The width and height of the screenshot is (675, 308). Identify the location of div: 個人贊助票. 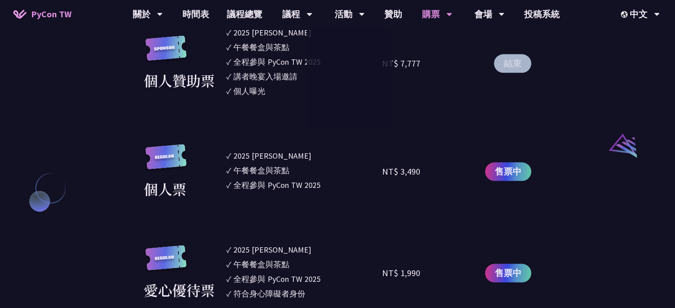
(179, 80).